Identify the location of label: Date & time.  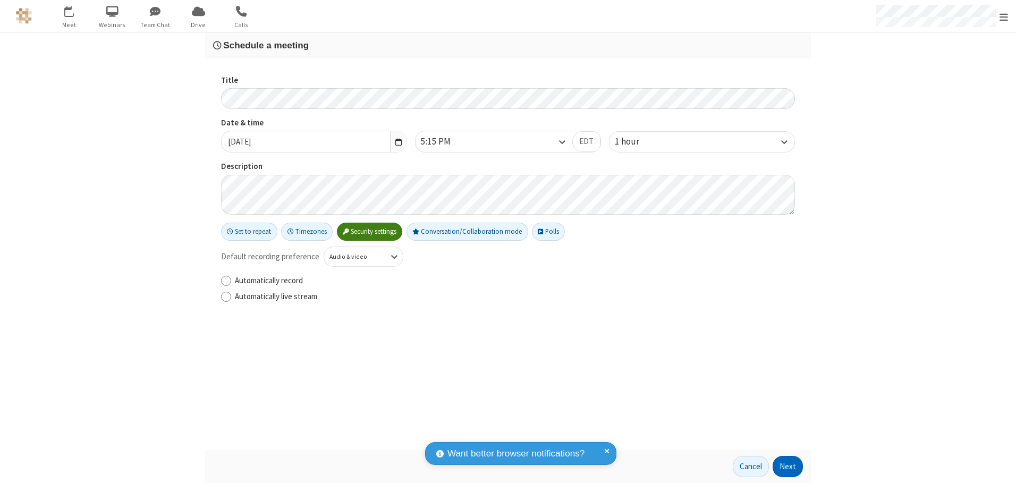
(314, 123).